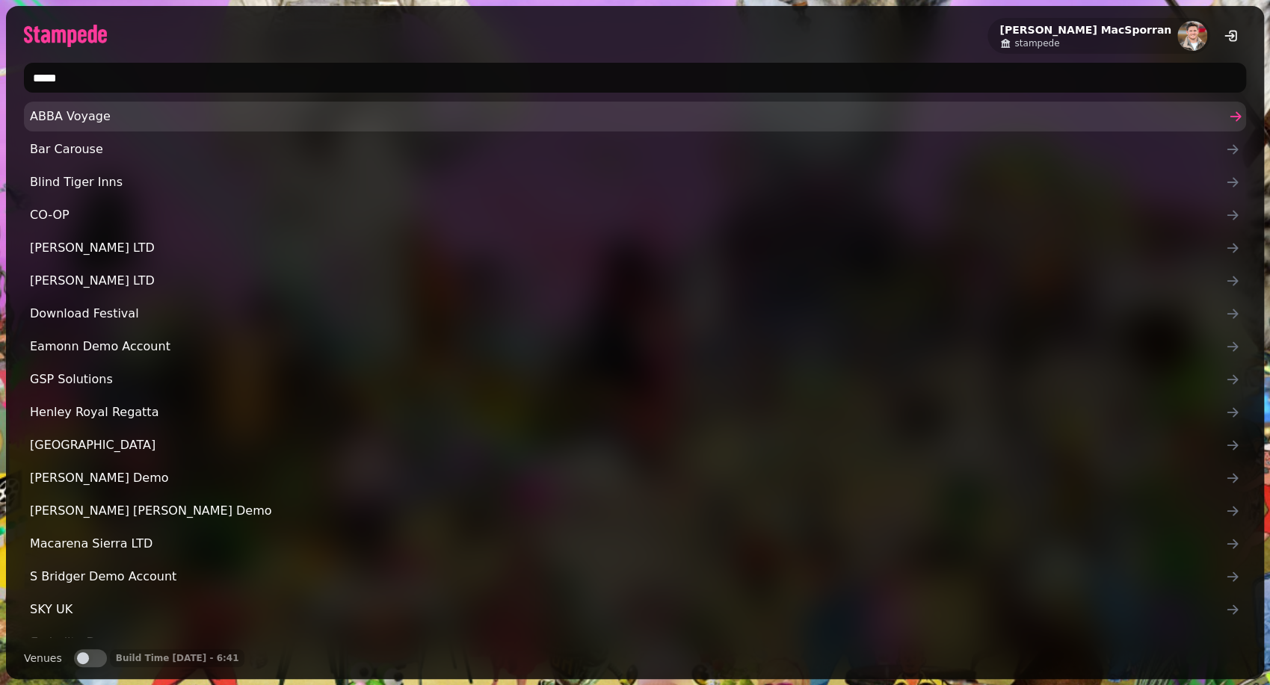  I want to click on a: ABBA Voyage, so click(634, 117).